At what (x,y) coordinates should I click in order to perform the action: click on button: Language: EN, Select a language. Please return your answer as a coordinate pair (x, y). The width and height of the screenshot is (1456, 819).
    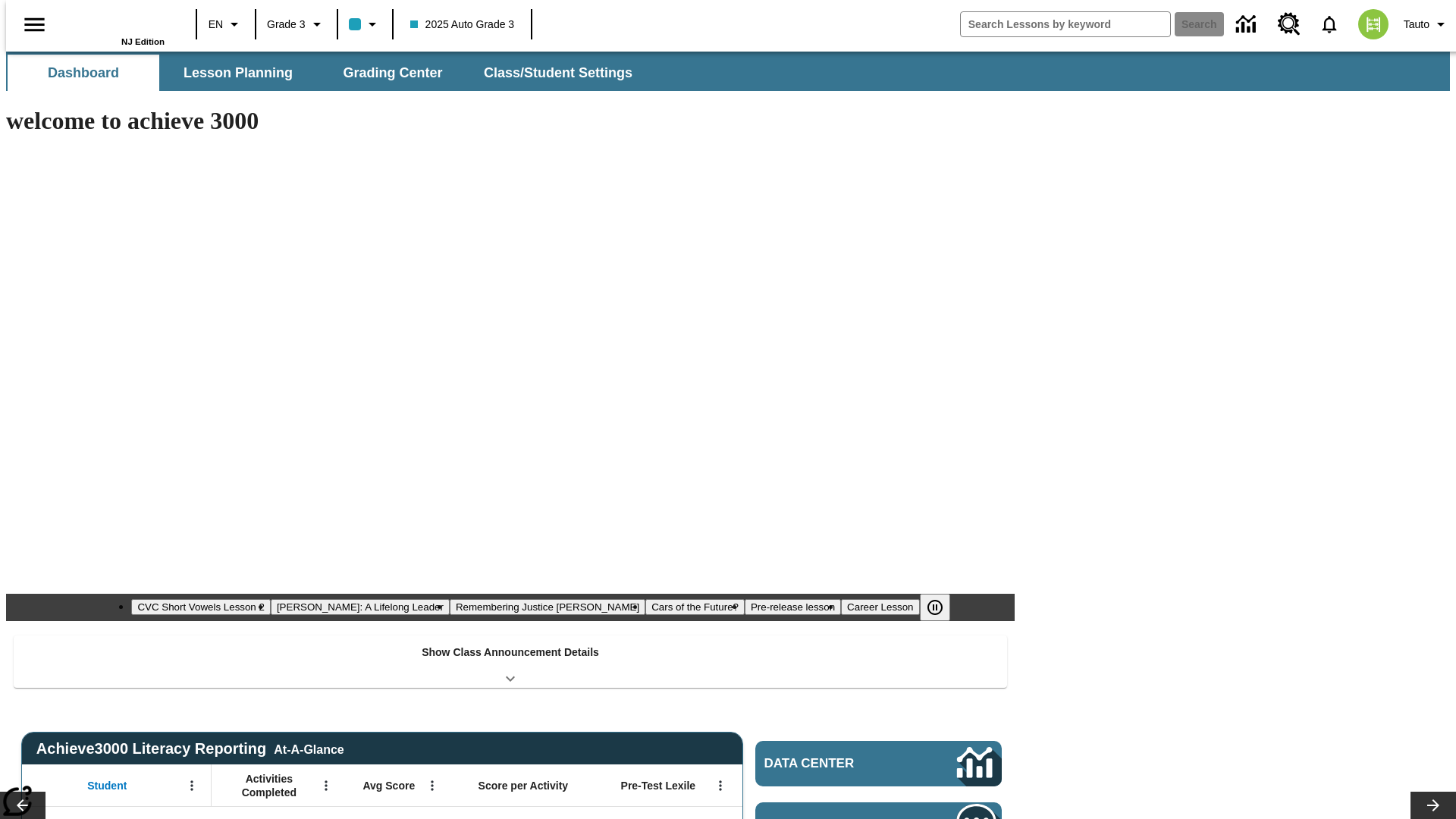
    Looking at the image, I should click on (226, 25).